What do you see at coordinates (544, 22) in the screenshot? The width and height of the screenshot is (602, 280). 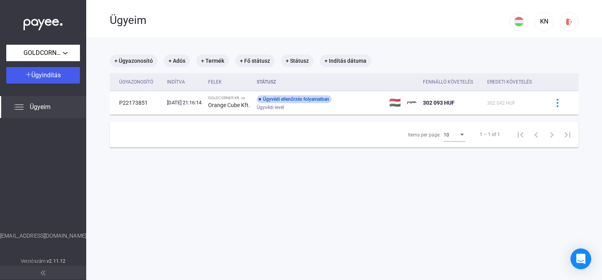 I see `button: KN` at bounding box center [544, 22].